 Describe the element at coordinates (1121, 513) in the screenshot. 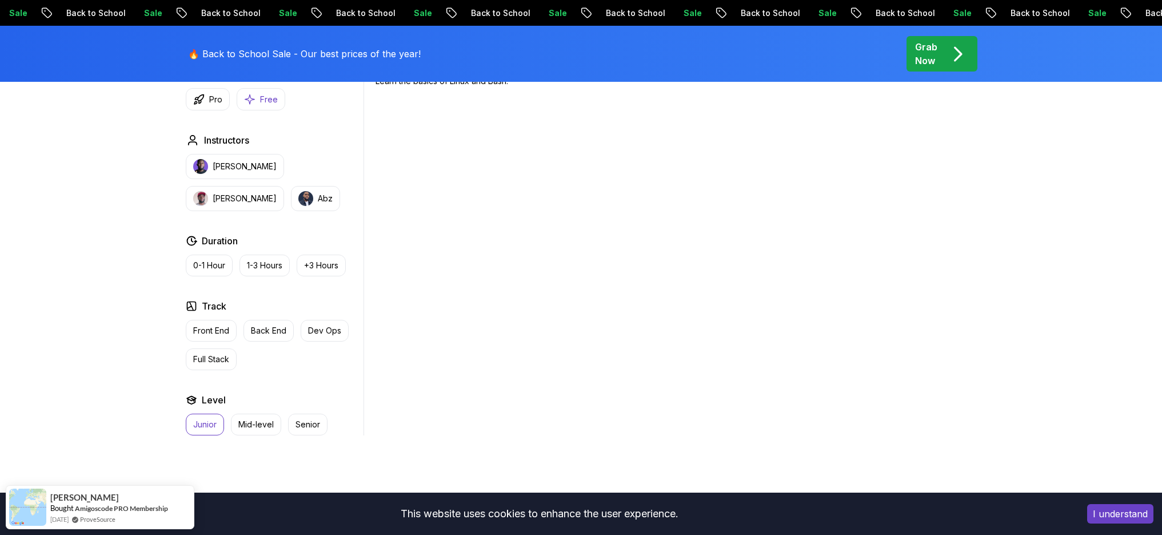

I see `button: Accept cookies` at that location.